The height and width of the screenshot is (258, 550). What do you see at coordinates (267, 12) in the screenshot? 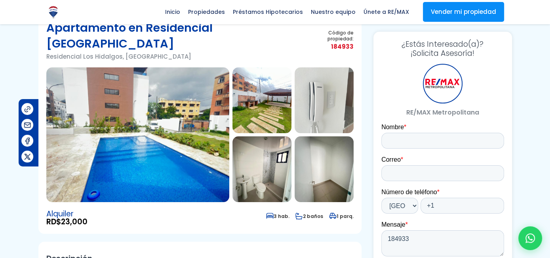
I see `span: Préstamos Hipotecarios` at bounding box center [267, 12].